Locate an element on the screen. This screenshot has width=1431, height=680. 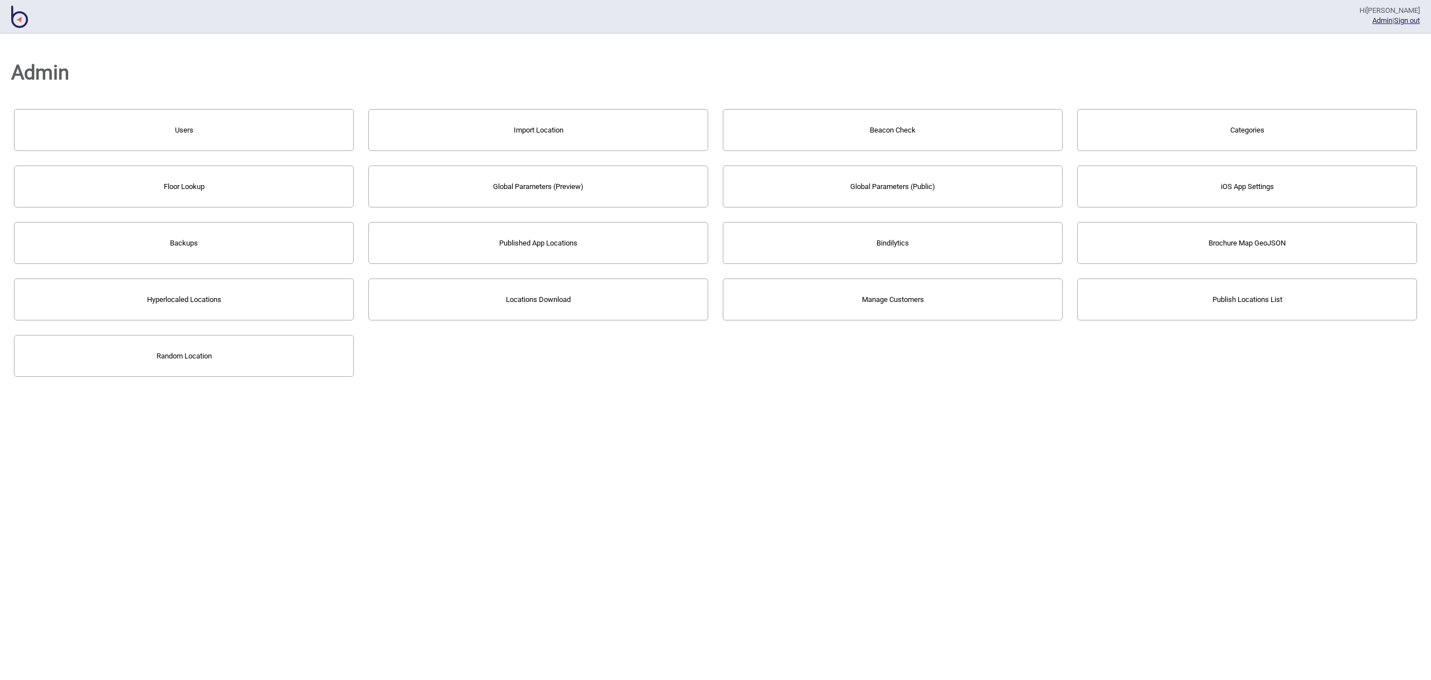
button: Floor Lookup is located at coordinates (184, 186).